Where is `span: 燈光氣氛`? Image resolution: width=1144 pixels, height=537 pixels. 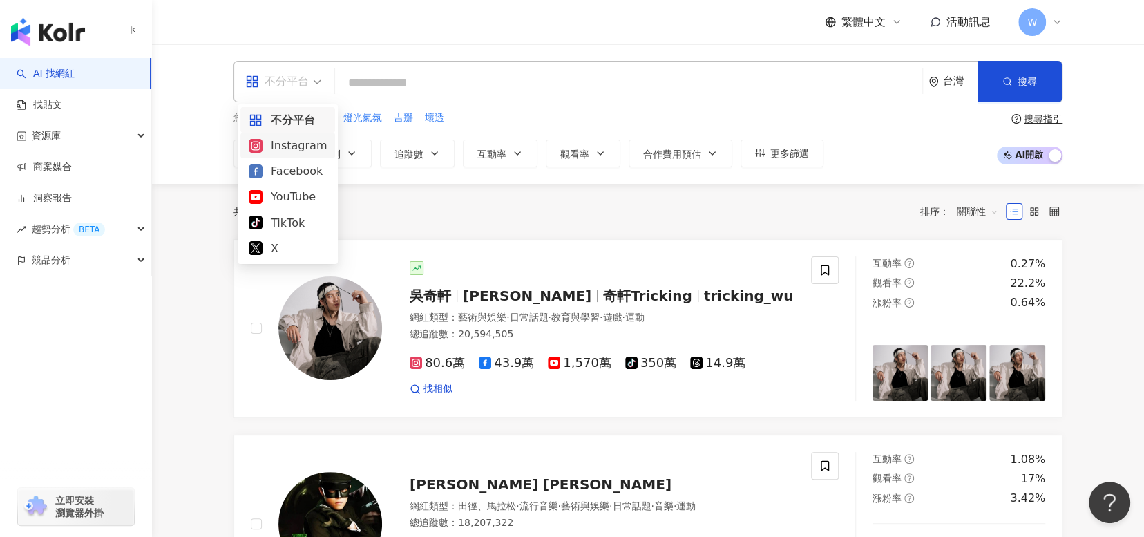
span: 燈光氣氛 is located at coordinates (363, 118).